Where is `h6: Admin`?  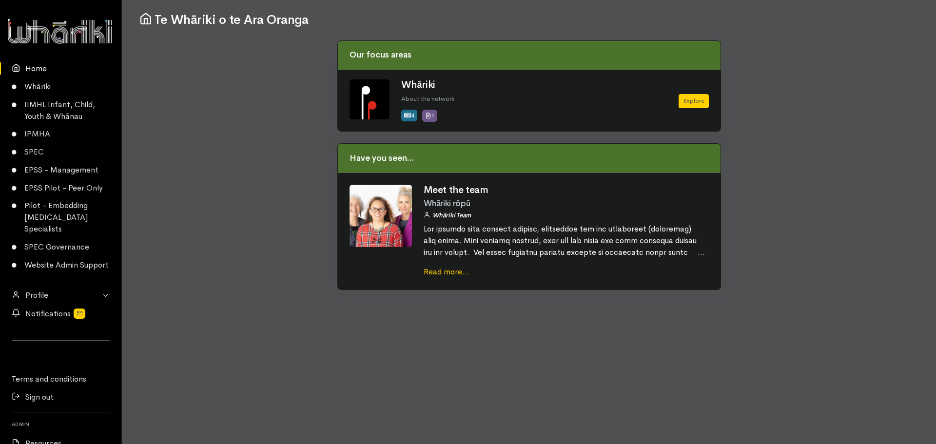 h6: Admin is located at coordinates (60, 424).